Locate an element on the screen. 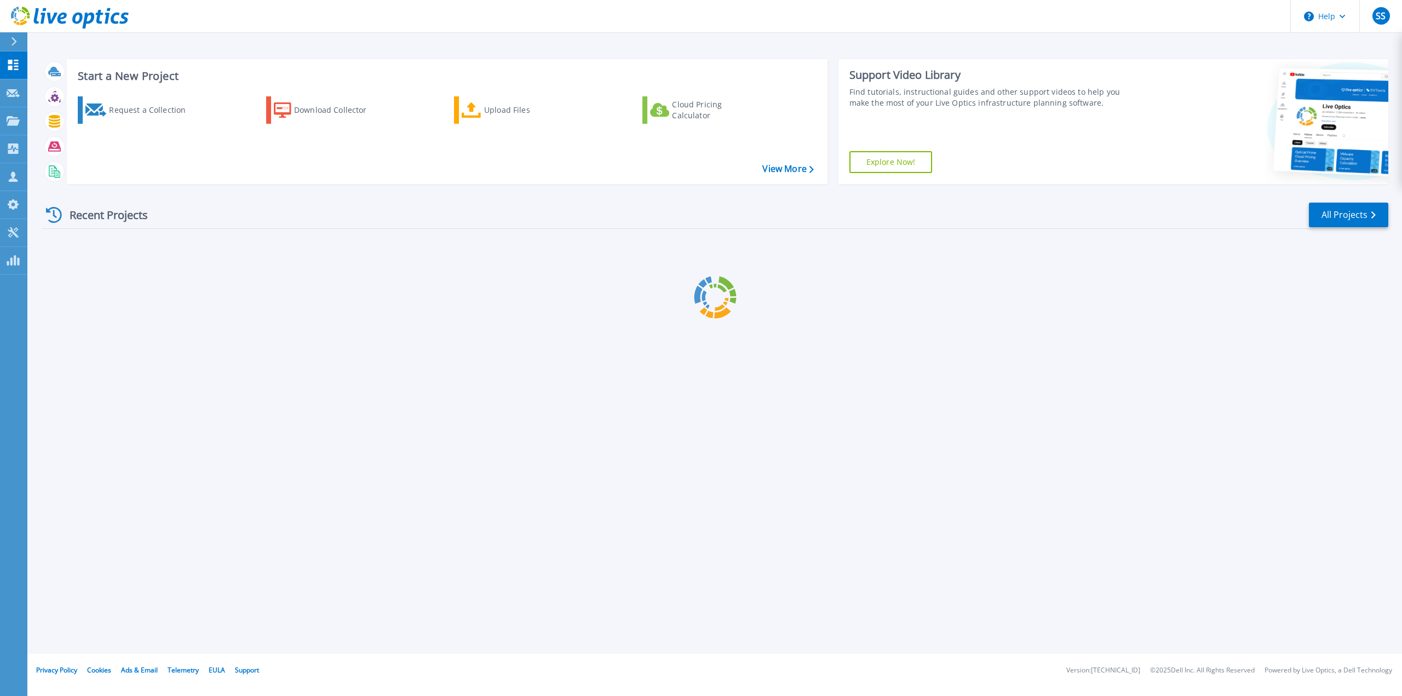 This screenshot has width=1402, height=696. div: Find tutorials, instructional guides and other support videos to help you make the most of your L... is located at coordinates (992, 98).